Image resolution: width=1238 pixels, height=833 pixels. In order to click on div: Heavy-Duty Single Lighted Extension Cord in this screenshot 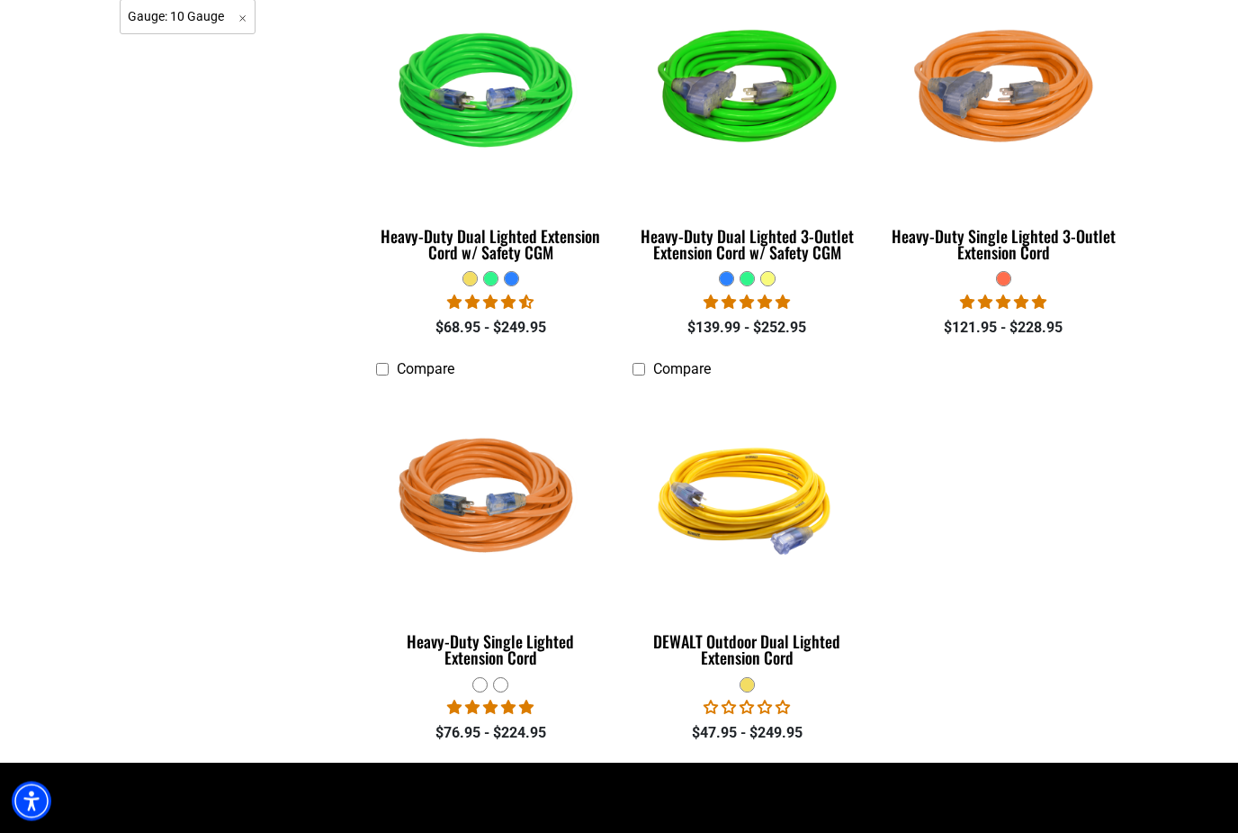, I will do `click(491, 650)`.